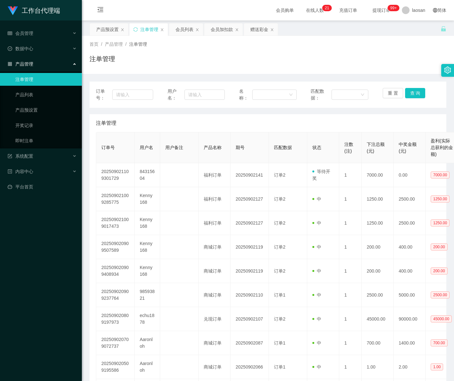 Image resolution: width=454 pixels, height=381 pixels. What do you see at coordinates (328, 8) in the screenshot?
I see `p: 1` at bounding box center [328, 8].